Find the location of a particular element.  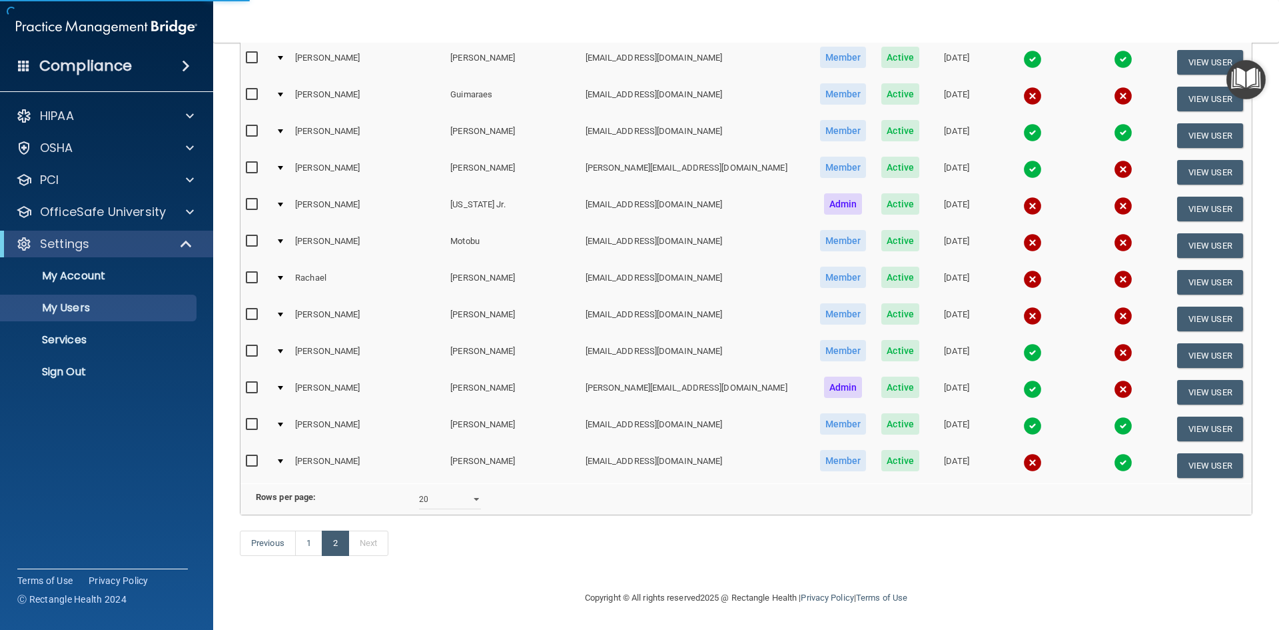

p: My Users is located at coordinates (99, 308).